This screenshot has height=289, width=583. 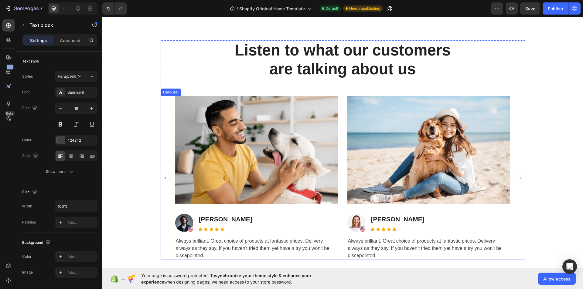 What do you see at coordinates (76, 206) in the screenshot?
I see `input: Auto` at bounding box center [76, 206].